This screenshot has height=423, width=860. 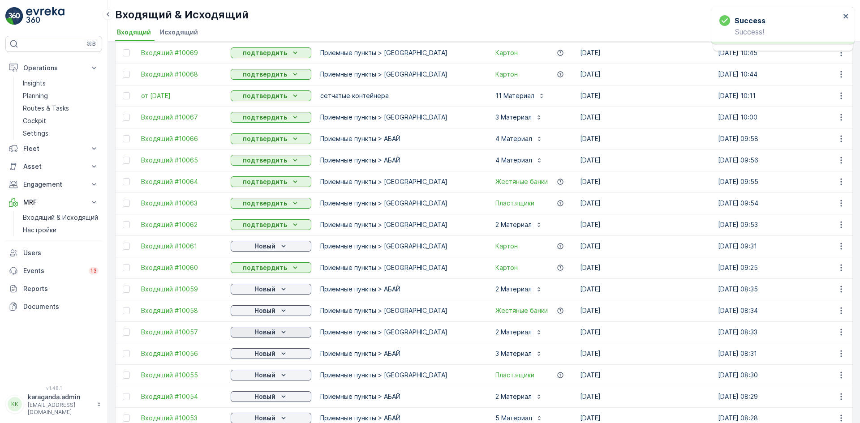 I want to click on p: Settings, so click(x=35, y=133).